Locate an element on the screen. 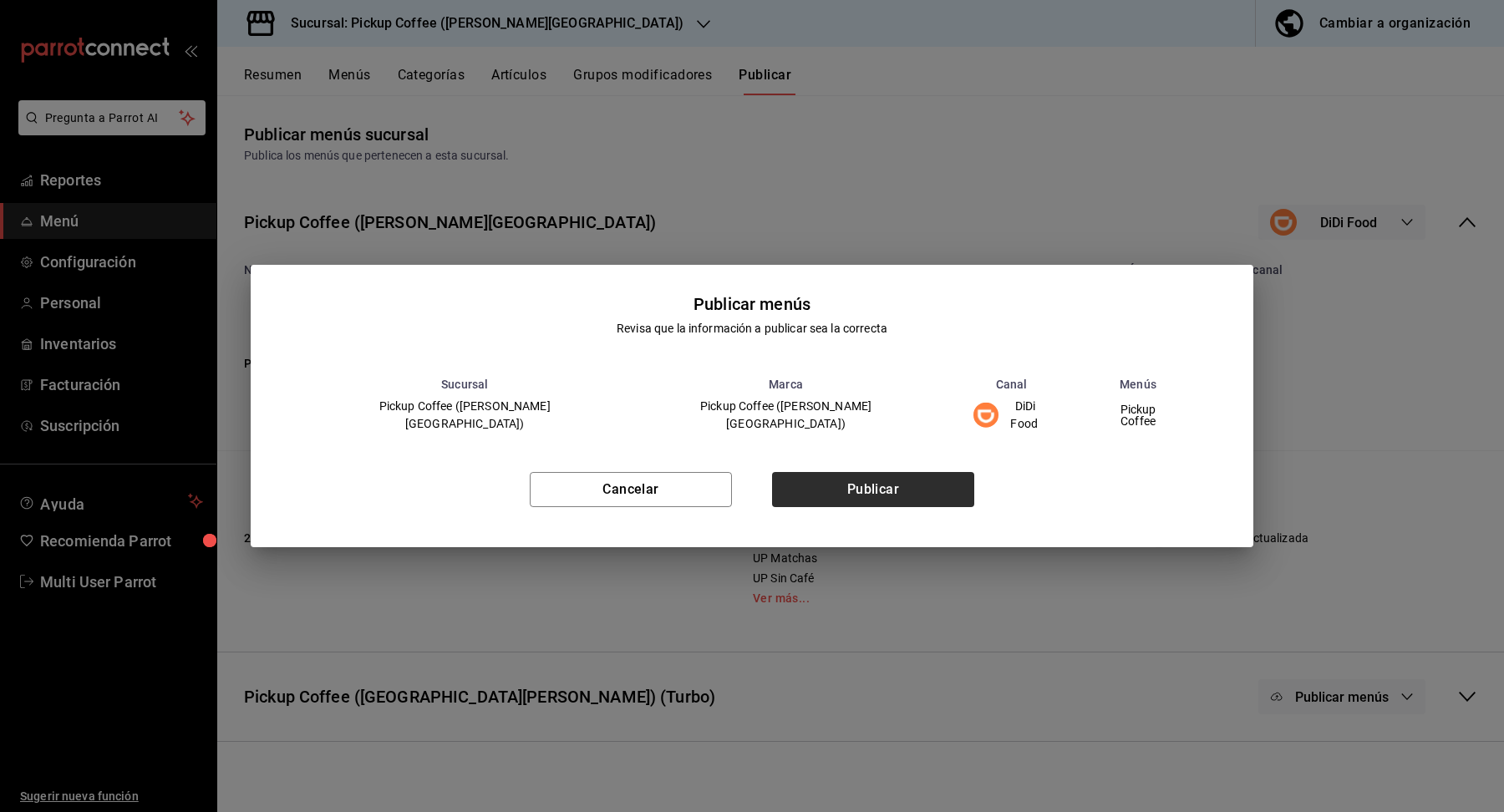  button: Publicar is located at coordinates (873, 490).